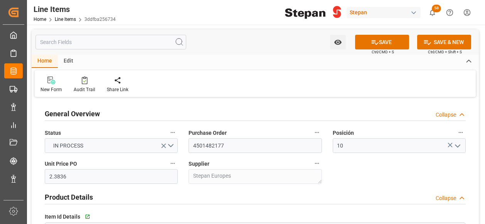 This screenshot has width=485, height=224. Describe the element at coordinates (444, 42) in the screenshot. I see `button: SAVE & NEW` at that location.